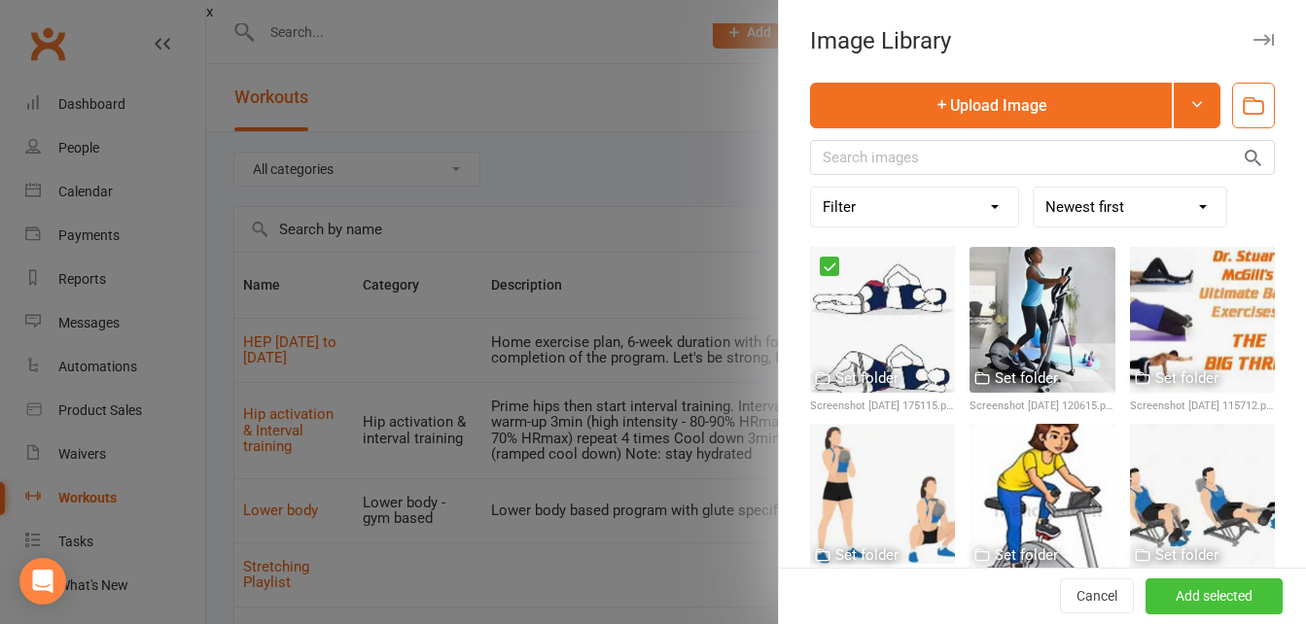  I want to click on img: Screenshot 2025-08-14 175115.png, so click(882, 319).